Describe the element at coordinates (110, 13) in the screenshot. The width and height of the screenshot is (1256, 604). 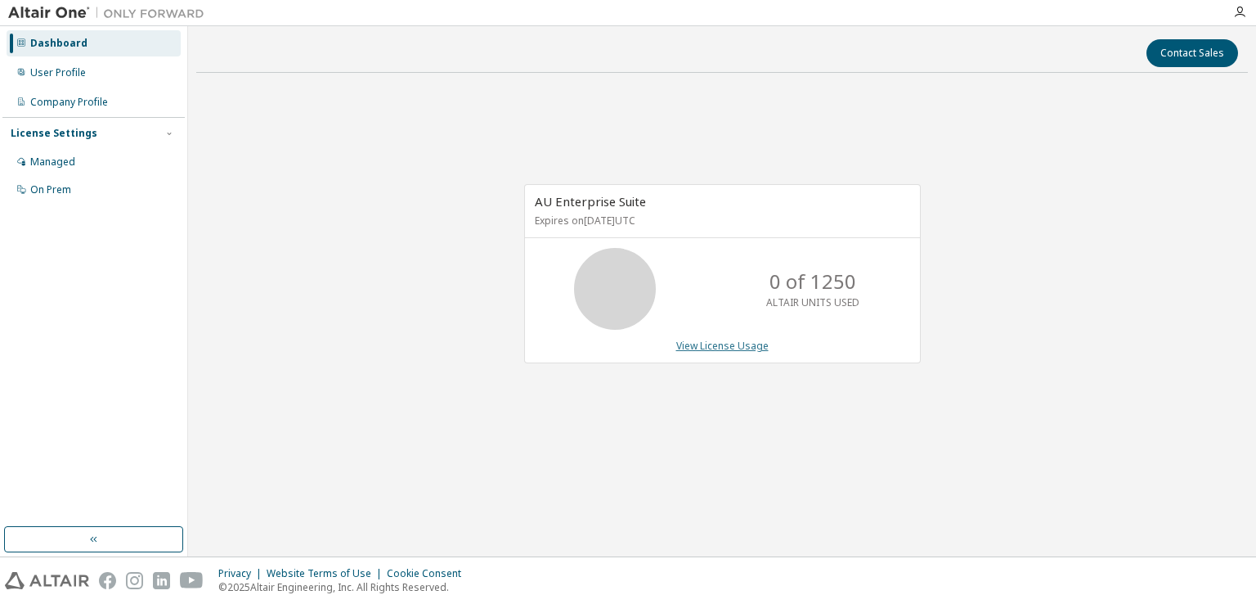
I see `img: Altair One` at that location.